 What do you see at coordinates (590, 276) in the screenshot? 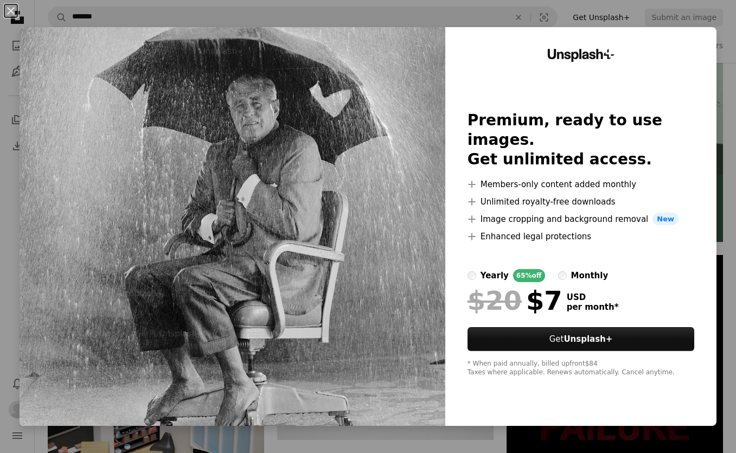
I see `div: monthly` at bounding box center [590, 276].